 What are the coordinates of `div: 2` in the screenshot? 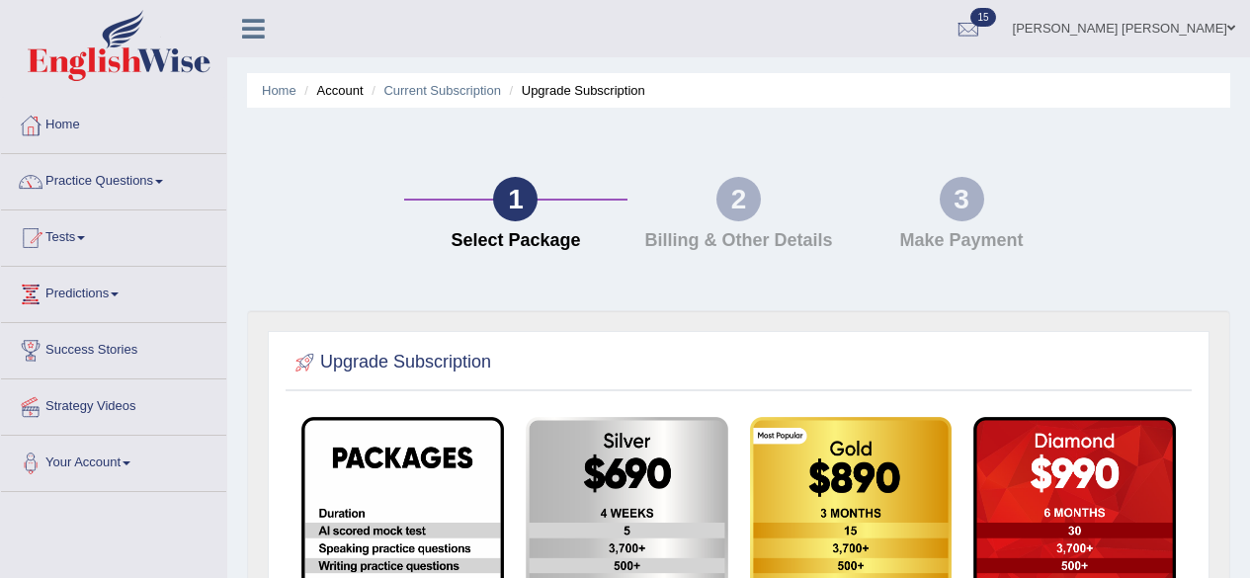 It's located at (738, 199).